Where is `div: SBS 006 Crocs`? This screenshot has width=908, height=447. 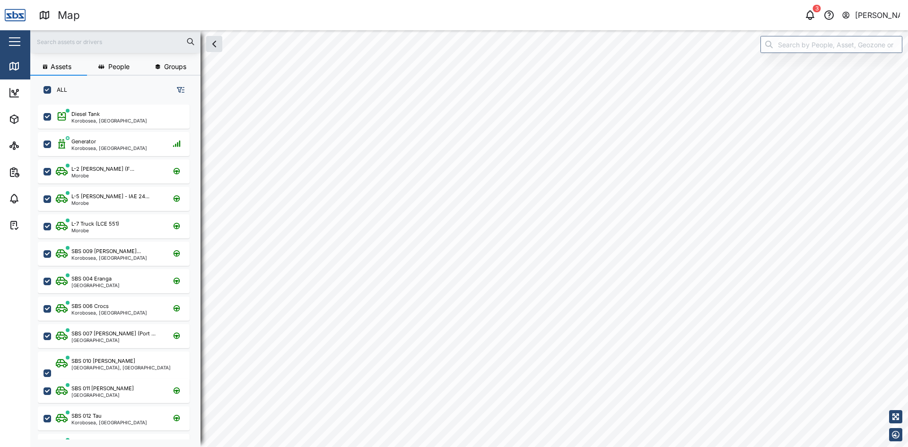
div: SBS 006 Crocs is located at coordinates (90, 306).